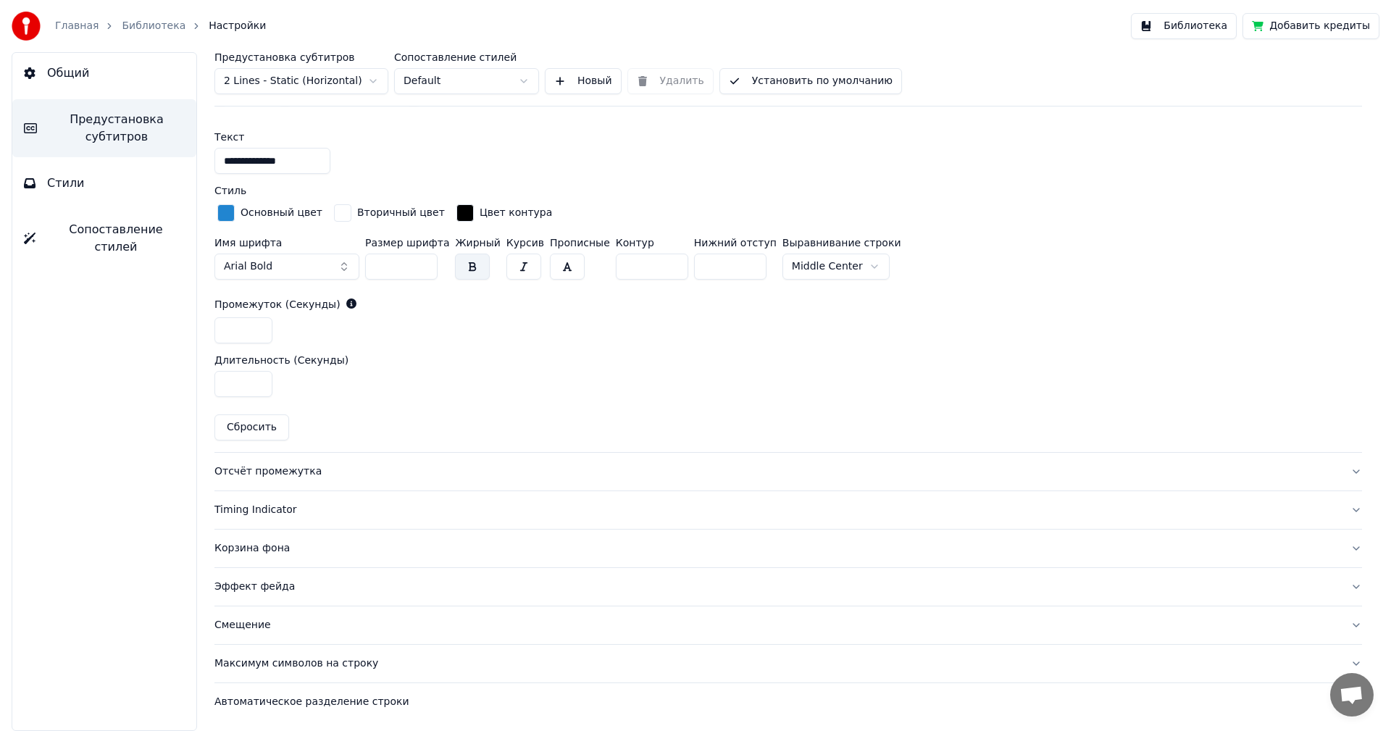  Describe the element at coordinates (1310, 26) in the screenshot. I see `button: Добавить кредиты` at that location.